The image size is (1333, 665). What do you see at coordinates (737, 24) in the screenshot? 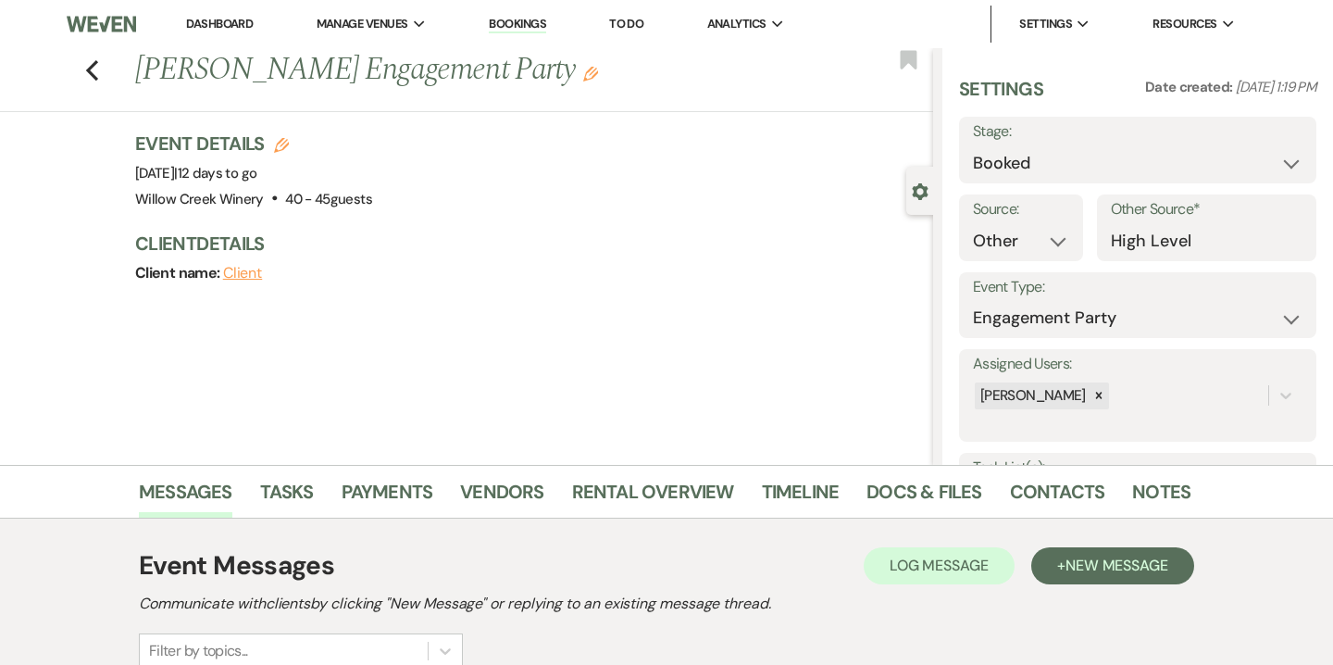
I see `span: Analytics` at bounding box center [737, 24].